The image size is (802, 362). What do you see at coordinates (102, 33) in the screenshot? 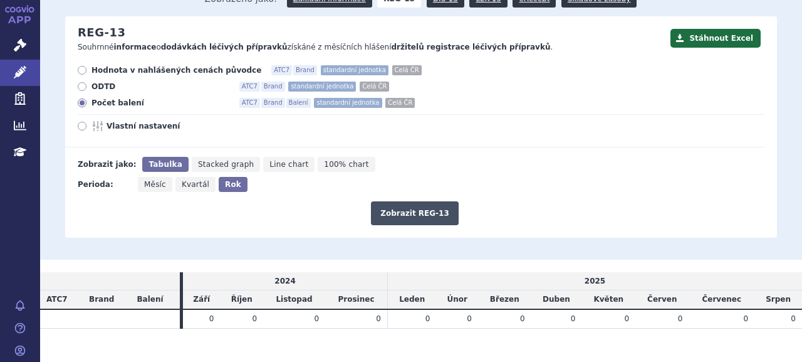
I see `h2: REG-13` at bounding box center [102, 33].